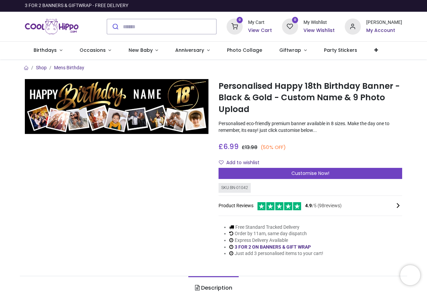  I want to click on img: Cool Hippo, so click(52, 27).